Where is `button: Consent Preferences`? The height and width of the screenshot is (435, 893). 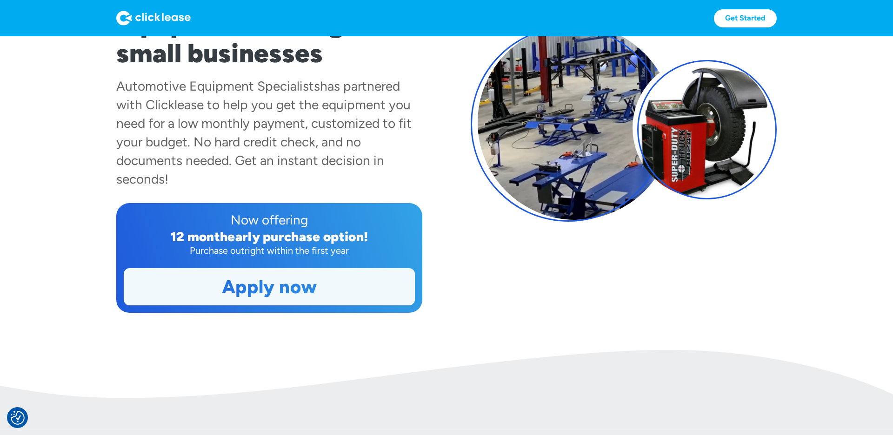 button: Consent Preferences is located at coordinates (18, 418).